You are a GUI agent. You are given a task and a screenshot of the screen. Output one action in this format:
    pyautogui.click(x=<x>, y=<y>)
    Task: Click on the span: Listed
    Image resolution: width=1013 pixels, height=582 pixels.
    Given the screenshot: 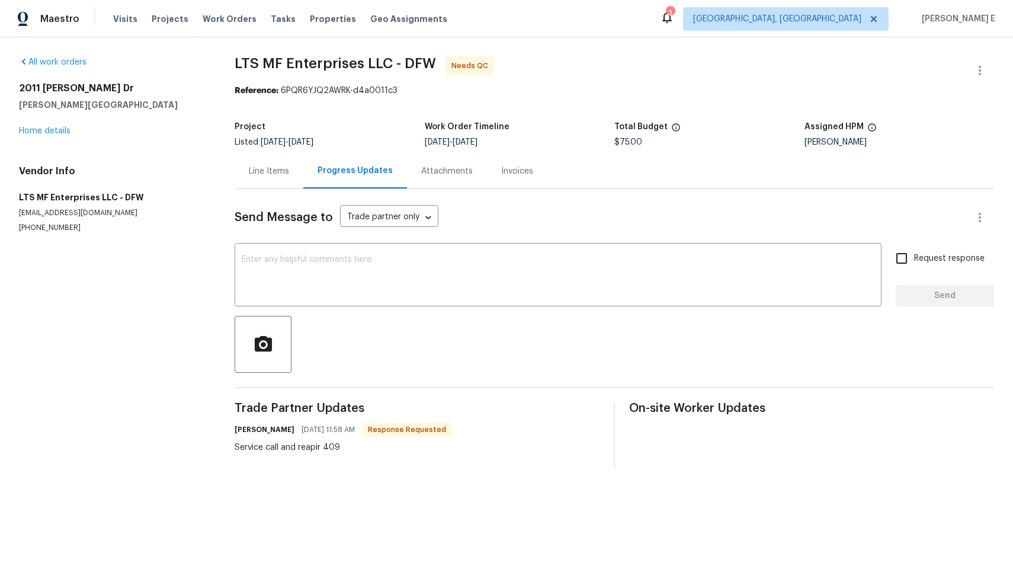 What is the action you would take?
    pyautogui.click(x=274, y=142)
    